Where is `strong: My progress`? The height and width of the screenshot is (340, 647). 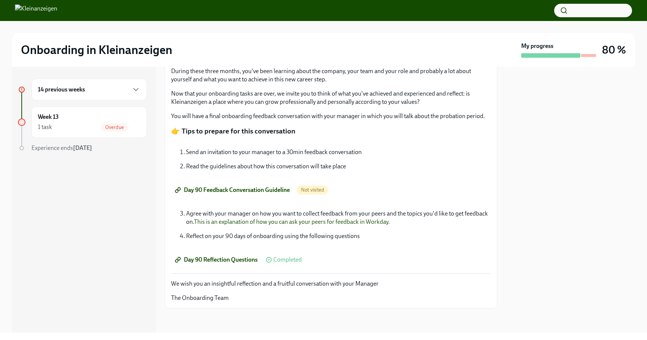 strong: My progress is located at coordinates (537, 46).